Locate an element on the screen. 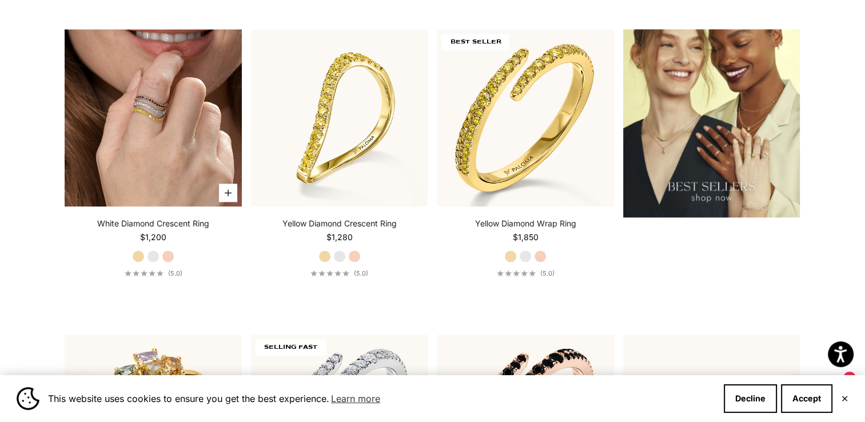 Image resolution: width=865 pixels, height=422 pixels. a: Yellow Diamond Crescent Ring is located at coordinates (339, 223).